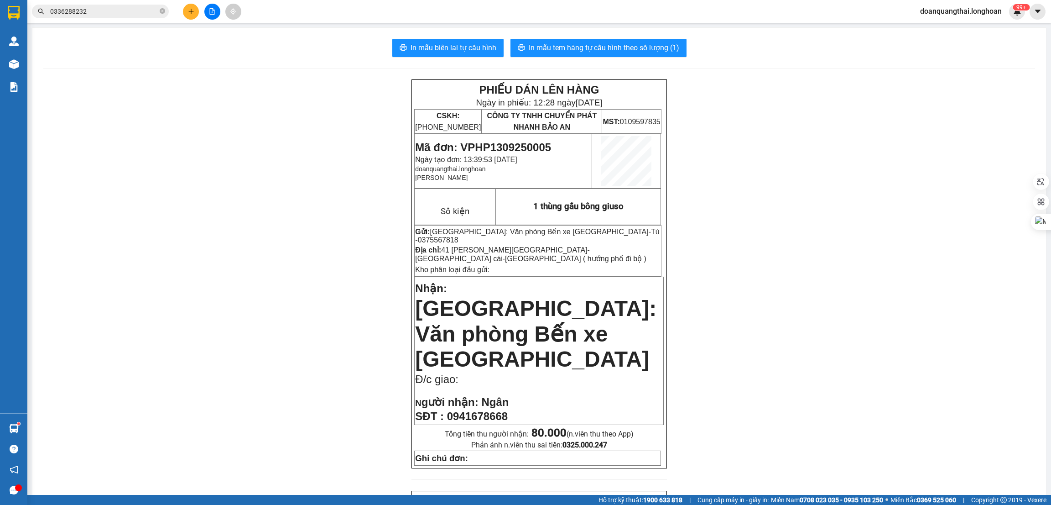  Describe the element at coordinates (448, 115) in the screenshot. I see `strong: CSKH:` at that location.